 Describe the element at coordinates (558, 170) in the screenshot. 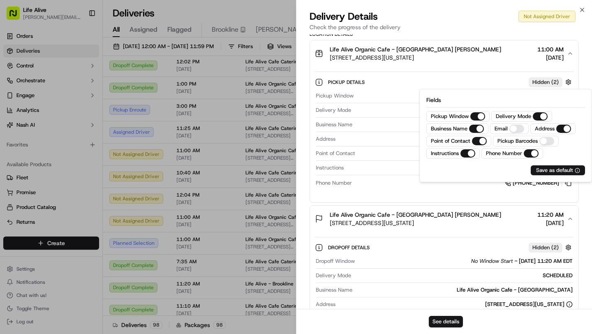

I see `div: Save as default` at that location.